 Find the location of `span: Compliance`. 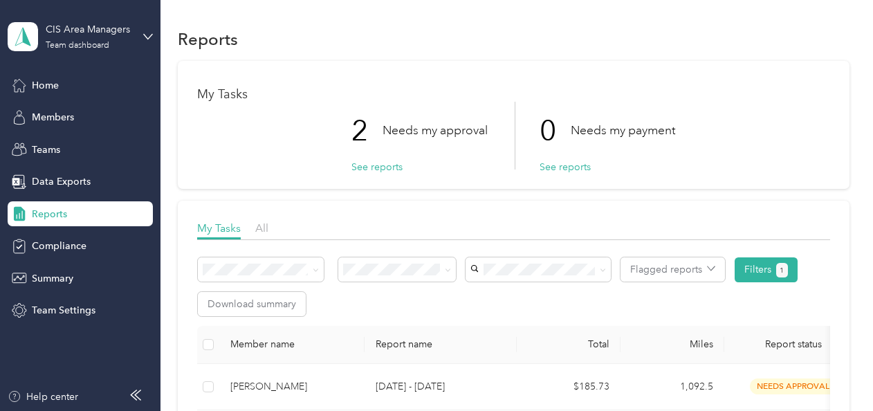

span: Compliance is located at coordinates (59, 246).